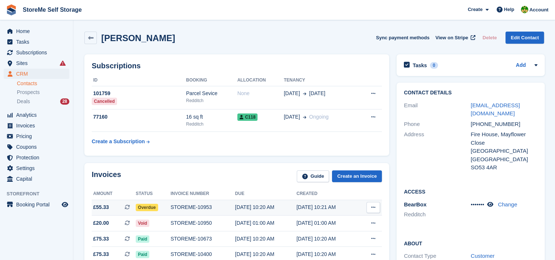 The image size is (555, 260). What do you see at coordinates (43, 83) in the screenshot?
I see `a: Contacts` at bounding box center [43, 83].